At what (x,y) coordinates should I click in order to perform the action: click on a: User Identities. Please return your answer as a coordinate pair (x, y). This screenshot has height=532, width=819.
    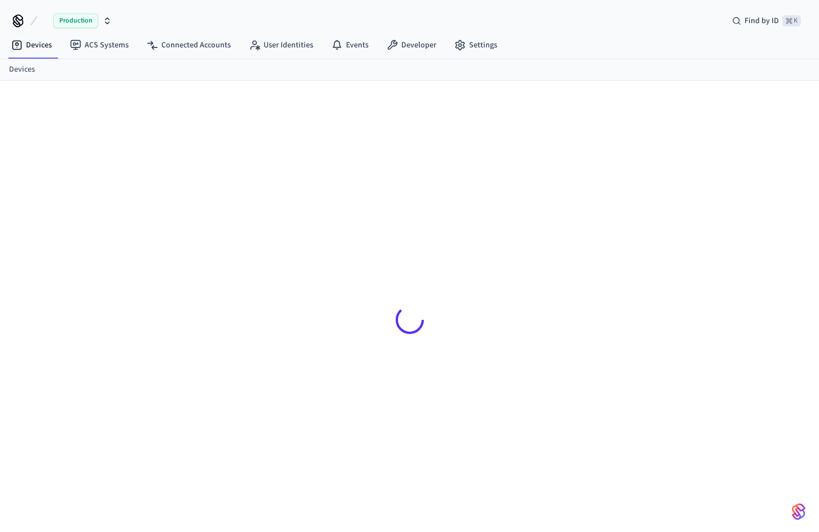
    Looking at the image, I should click on (281, 45).